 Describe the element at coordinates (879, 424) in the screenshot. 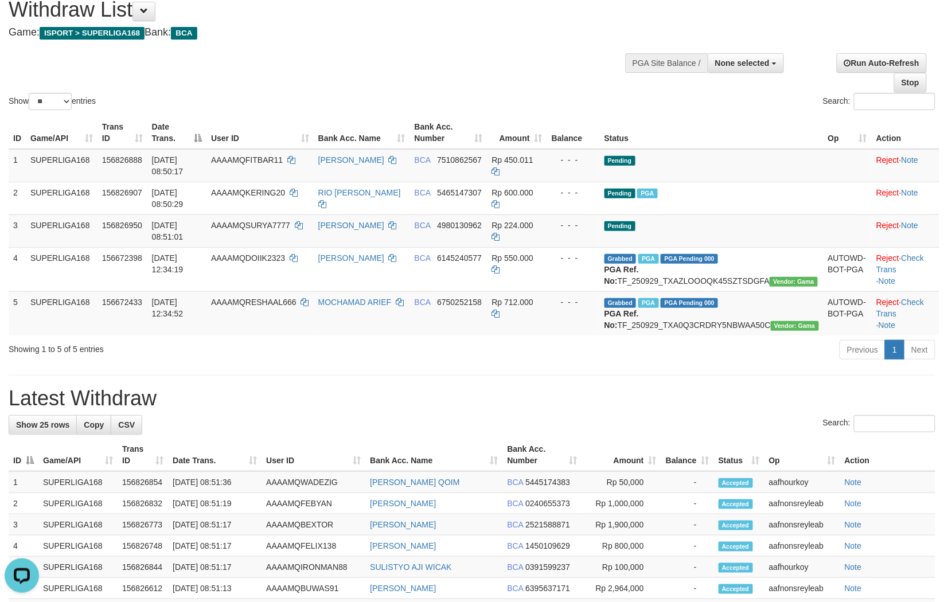

I see `label: Search:` at that location.